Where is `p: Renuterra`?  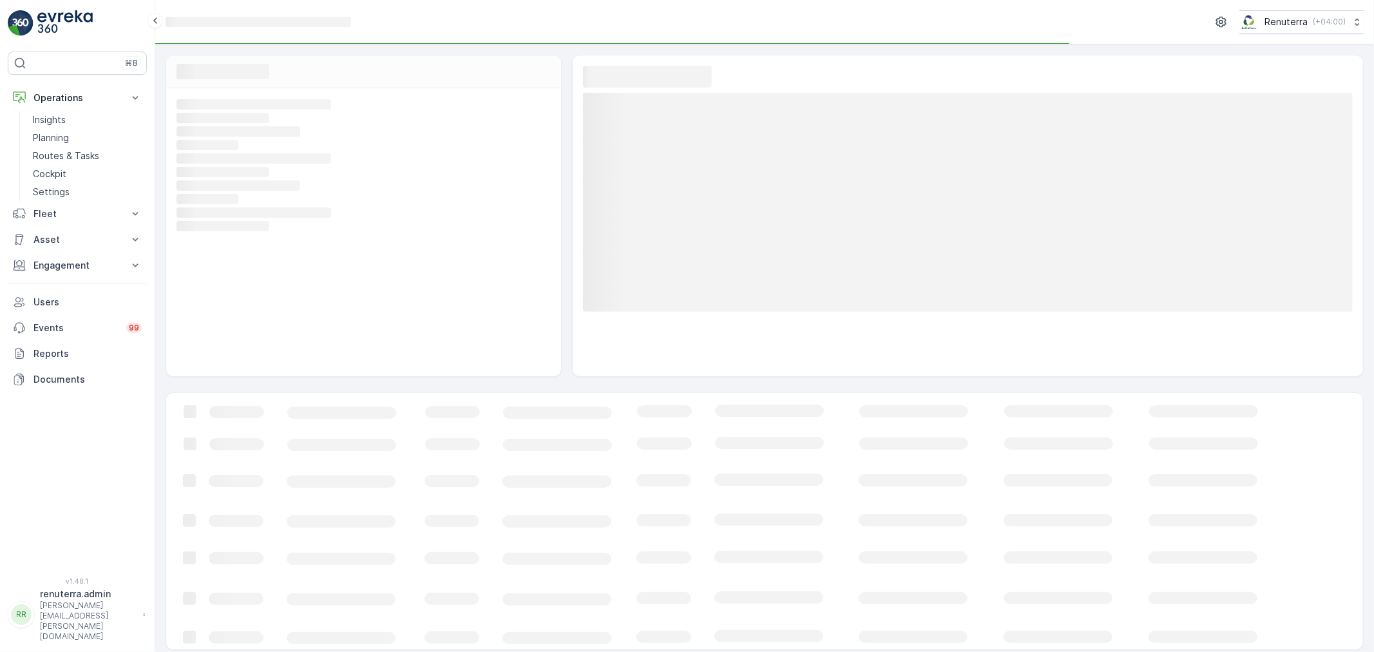
p: Renuterra is located at coordinates (1286, 22).